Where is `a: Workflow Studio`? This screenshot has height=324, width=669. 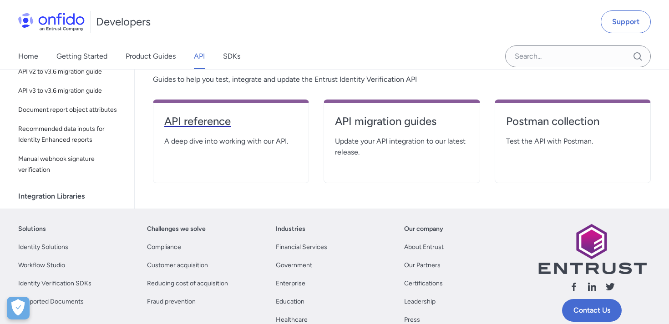
a: Workflow Studio is located at coordinates (41, 266).